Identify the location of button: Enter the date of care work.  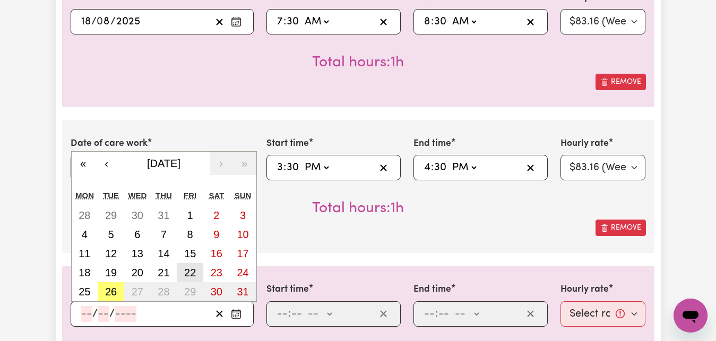
(236, 314).